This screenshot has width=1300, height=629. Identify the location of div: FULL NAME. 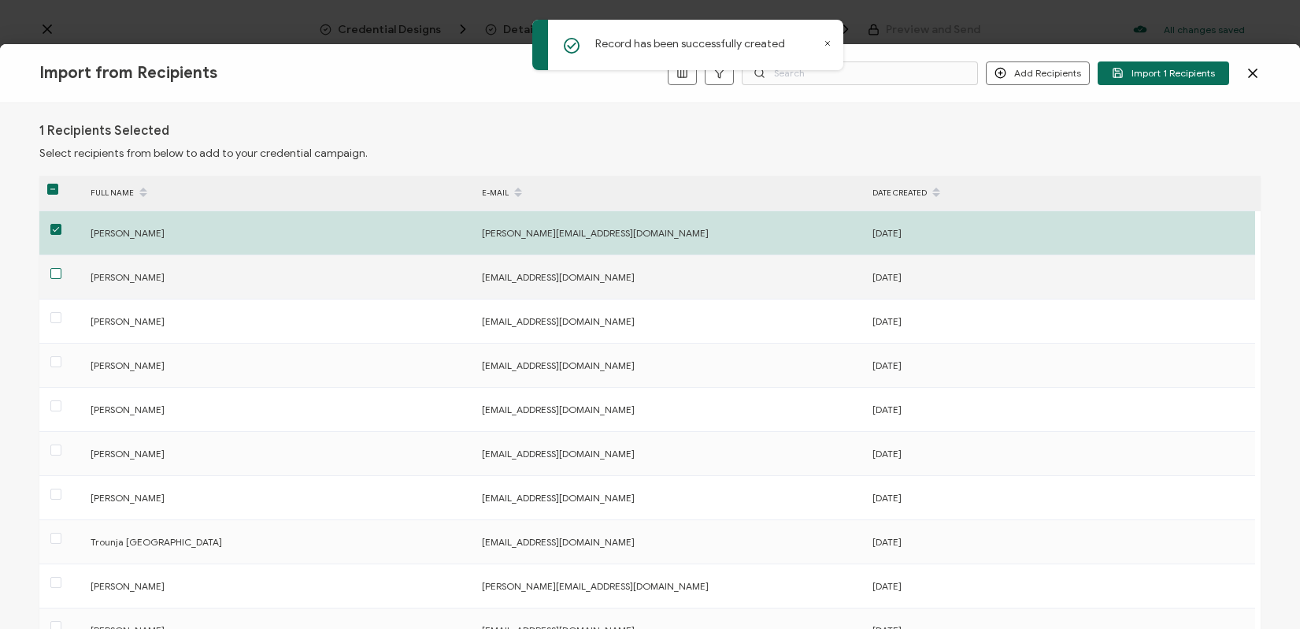
(278, 193).